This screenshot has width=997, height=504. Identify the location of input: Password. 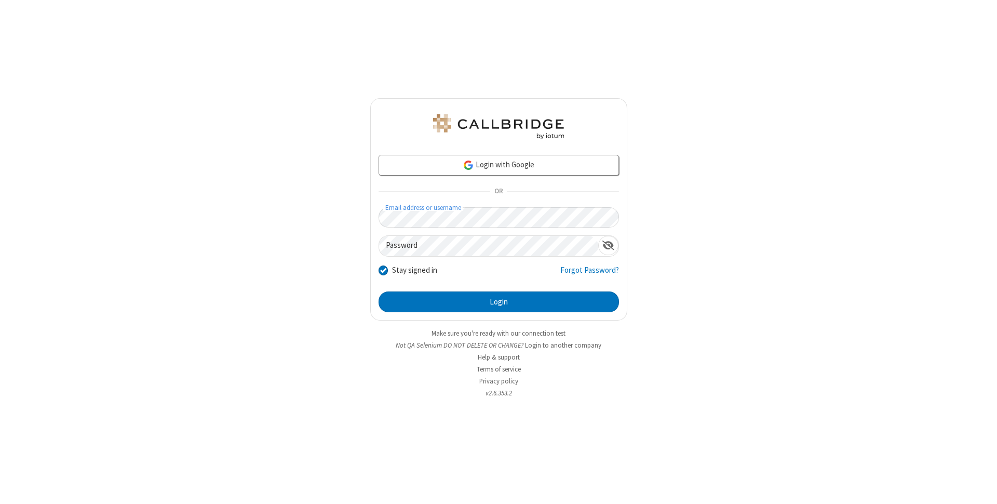
(489, 246).